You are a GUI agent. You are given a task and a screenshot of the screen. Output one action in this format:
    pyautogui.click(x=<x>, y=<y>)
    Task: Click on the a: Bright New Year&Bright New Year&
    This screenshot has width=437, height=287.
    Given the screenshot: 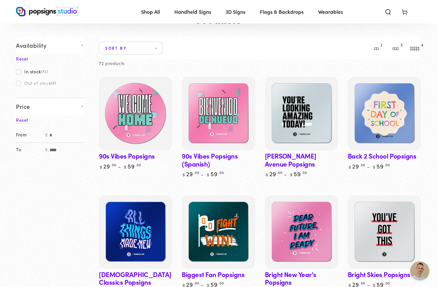 What is the action you would take?
    pyautogui.click(x=301, y=232)
    